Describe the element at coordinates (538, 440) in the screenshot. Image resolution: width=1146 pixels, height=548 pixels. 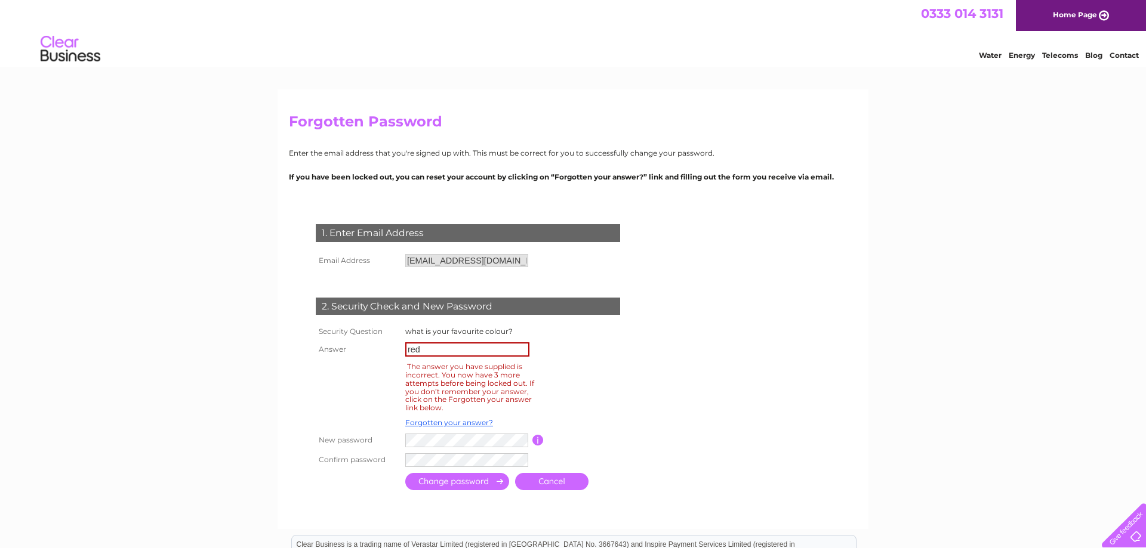
I see `input: Information` at that location.